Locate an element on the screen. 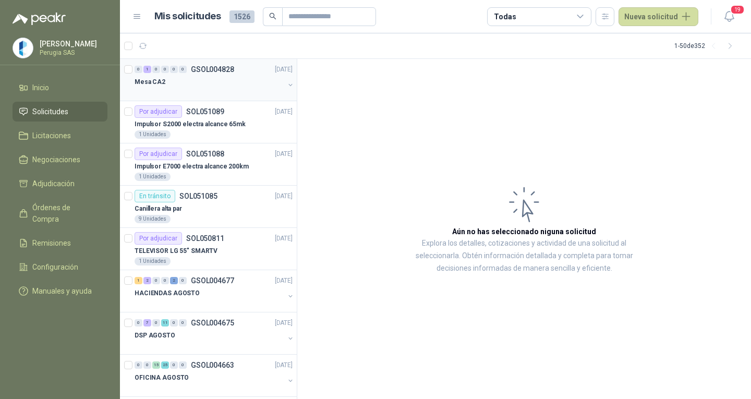  img: Logo peakr is located at coordinates (39, 19).